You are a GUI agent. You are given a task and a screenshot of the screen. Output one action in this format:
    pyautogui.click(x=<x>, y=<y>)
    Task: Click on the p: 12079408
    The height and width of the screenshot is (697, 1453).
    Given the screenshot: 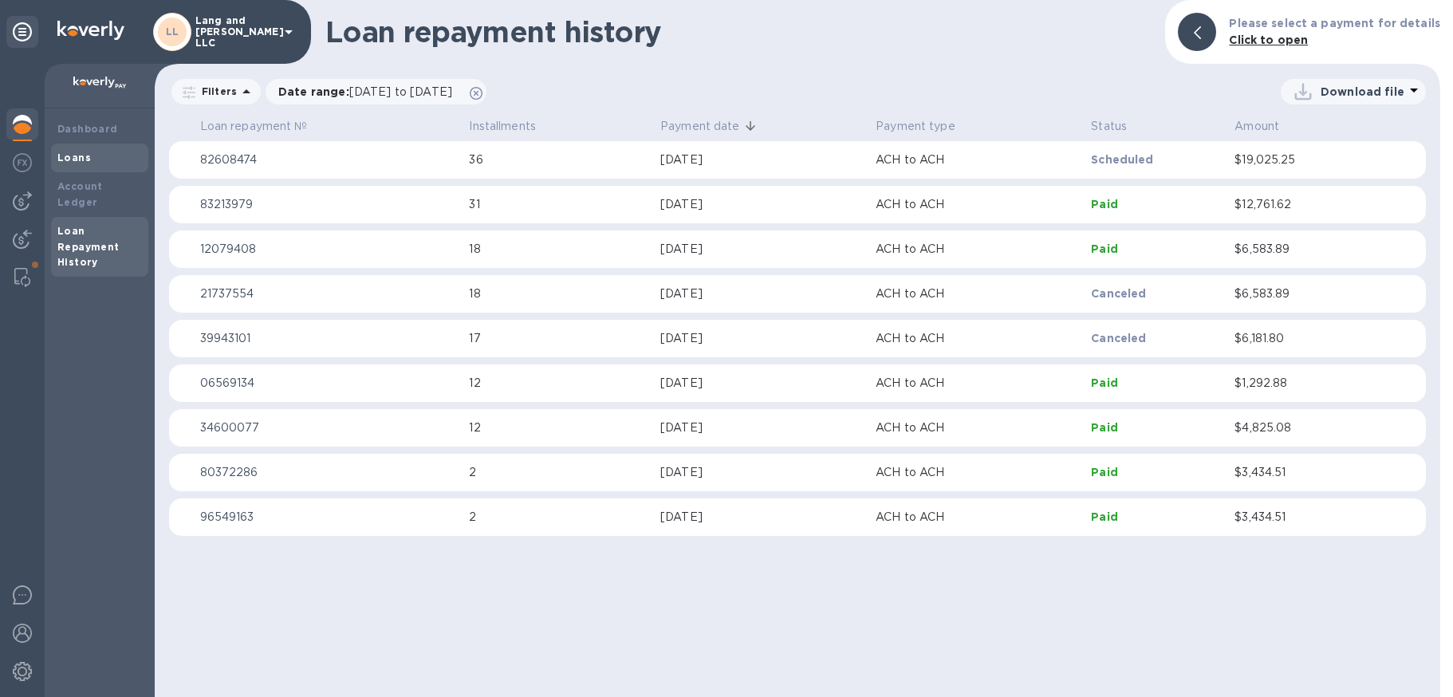 What is the action you would take?
    pyautogui.click(x=328, y=249)
    